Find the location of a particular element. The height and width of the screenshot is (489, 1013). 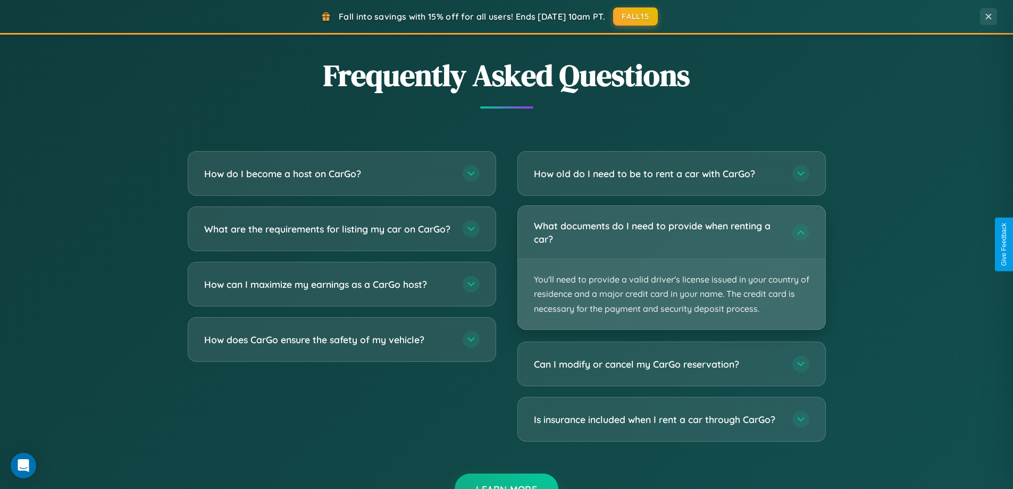

h3: How can I maximize my earnings as a CarGo host? is located at coordinates (328, 284).